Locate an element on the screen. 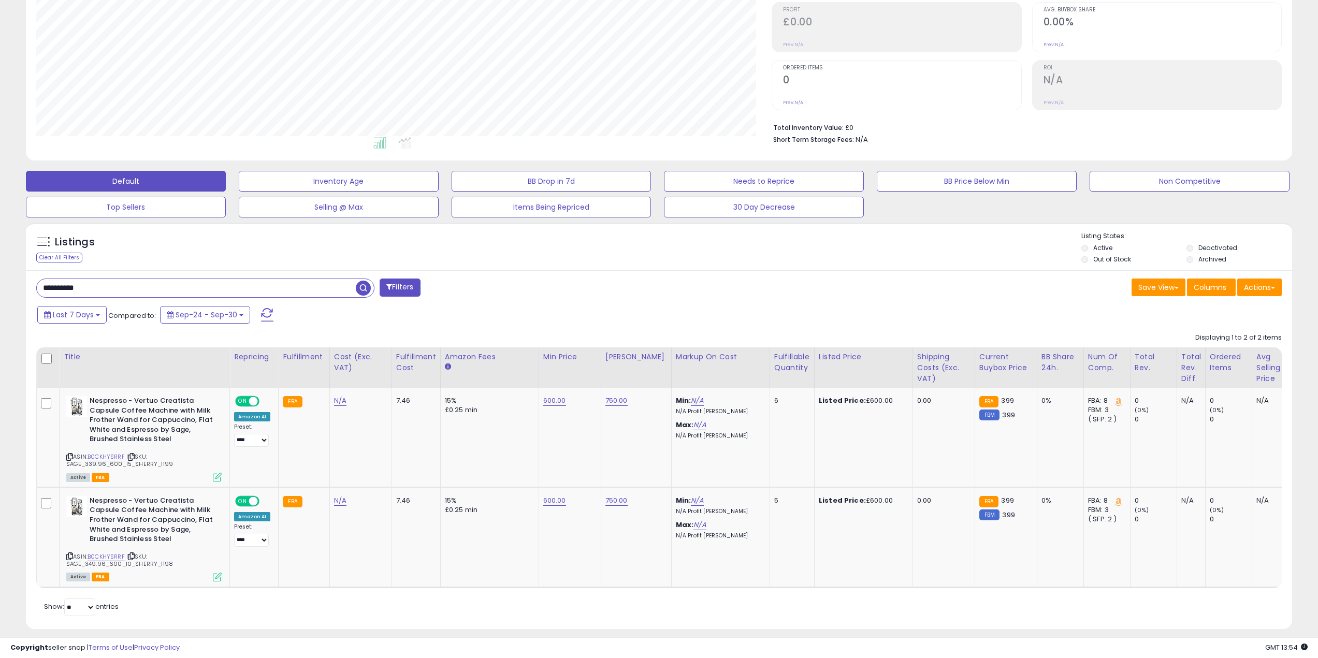 The image size is (1318, 658). div: Total Rev. is located at coordinates (1153, 362).